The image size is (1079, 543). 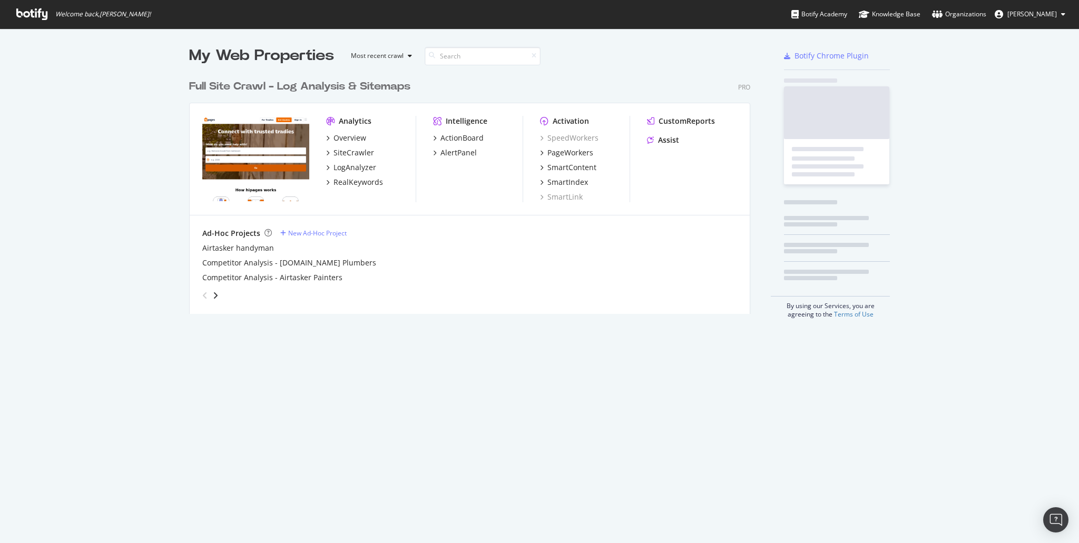 What do you see at coordinates (317, 233) in the screenshot?
I see `div: New Ad-Hoc Project` at bounding box center [317, 233].